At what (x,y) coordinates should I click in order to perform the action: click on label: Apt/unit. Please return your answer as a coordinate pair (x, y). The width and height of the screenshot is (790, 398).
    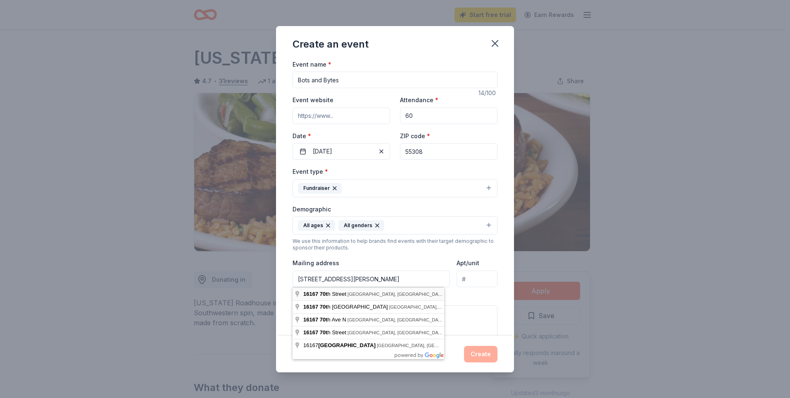
    Looking at the image, I should click on (468, 263).